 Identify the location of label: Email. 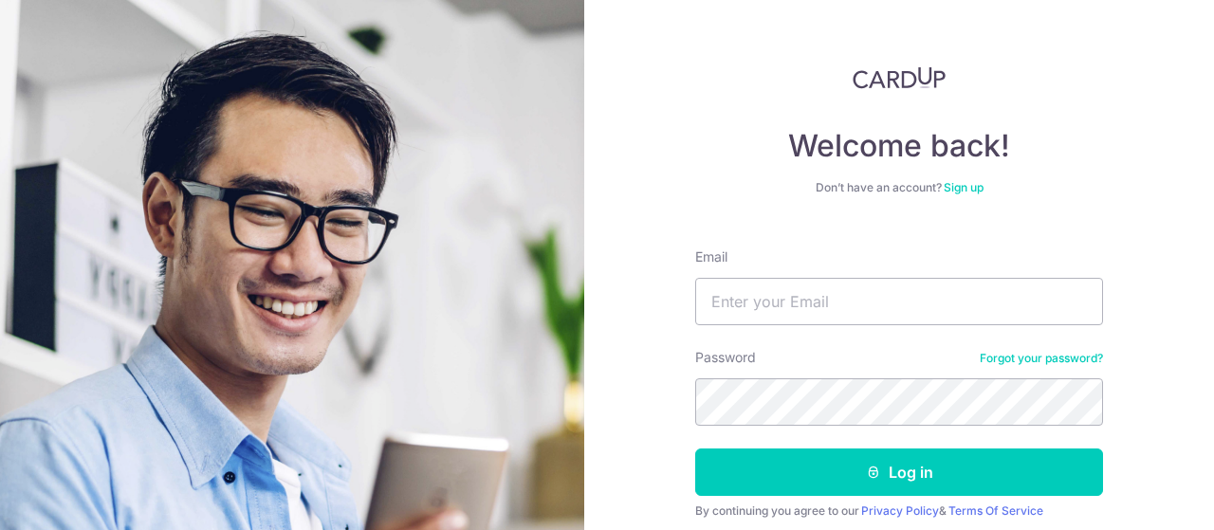
(711, 257).